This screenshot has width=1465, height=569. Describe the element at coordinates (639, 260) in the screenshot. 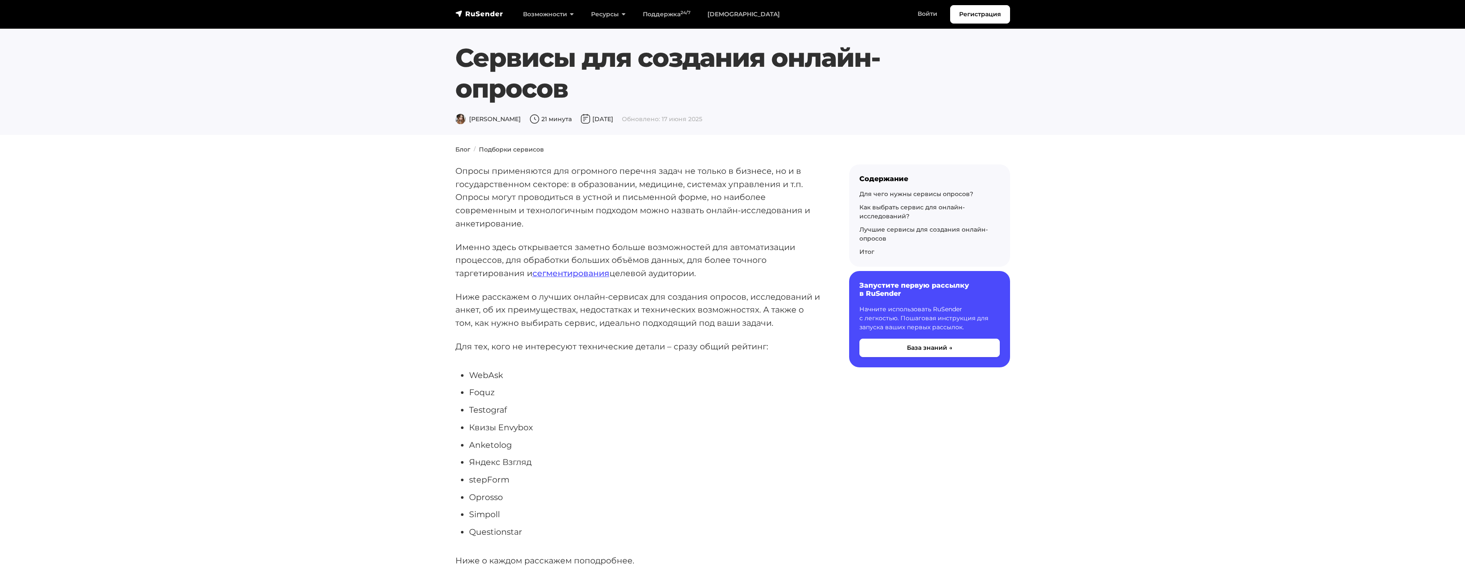

I see `p: Именно здесь открывается заметно больше возможностей для автоматизации процессов, для обработки б...` at that location.